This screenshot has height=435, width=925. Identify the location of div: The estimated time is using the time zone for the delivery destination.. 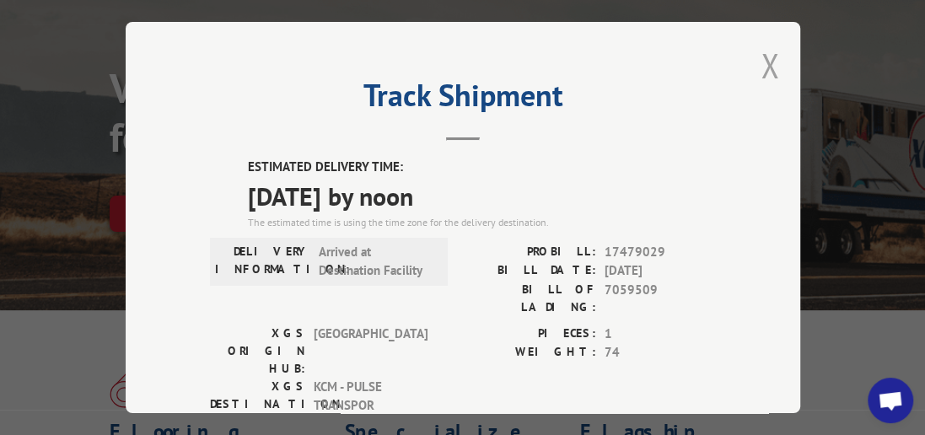
(481, 222).